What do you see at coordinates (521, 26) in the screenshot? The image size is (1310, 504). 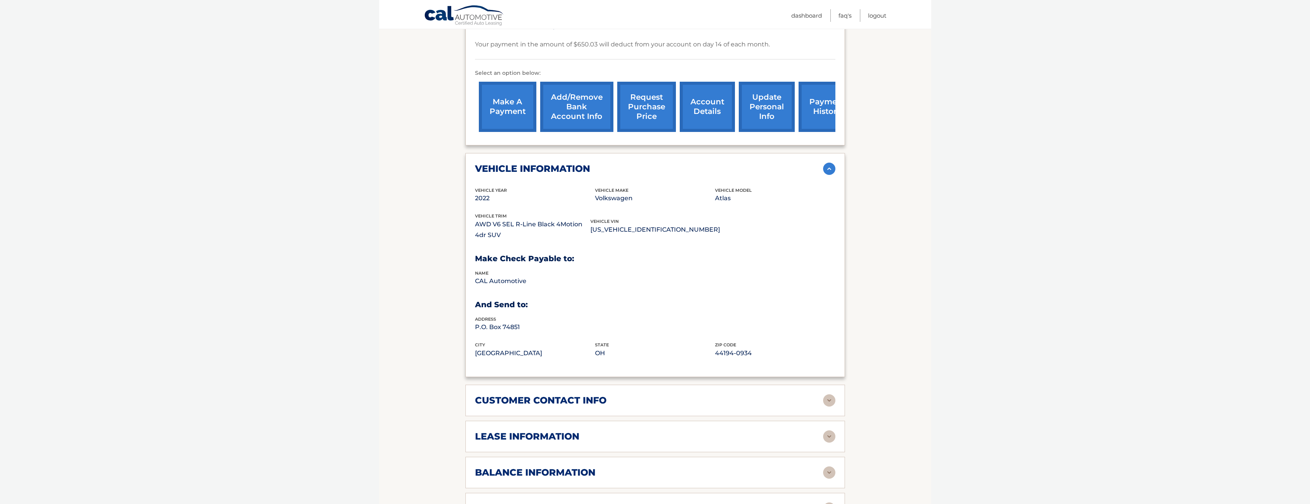 I see `span: Enrolled For Auto Pay` at bounding box center [521, 26].